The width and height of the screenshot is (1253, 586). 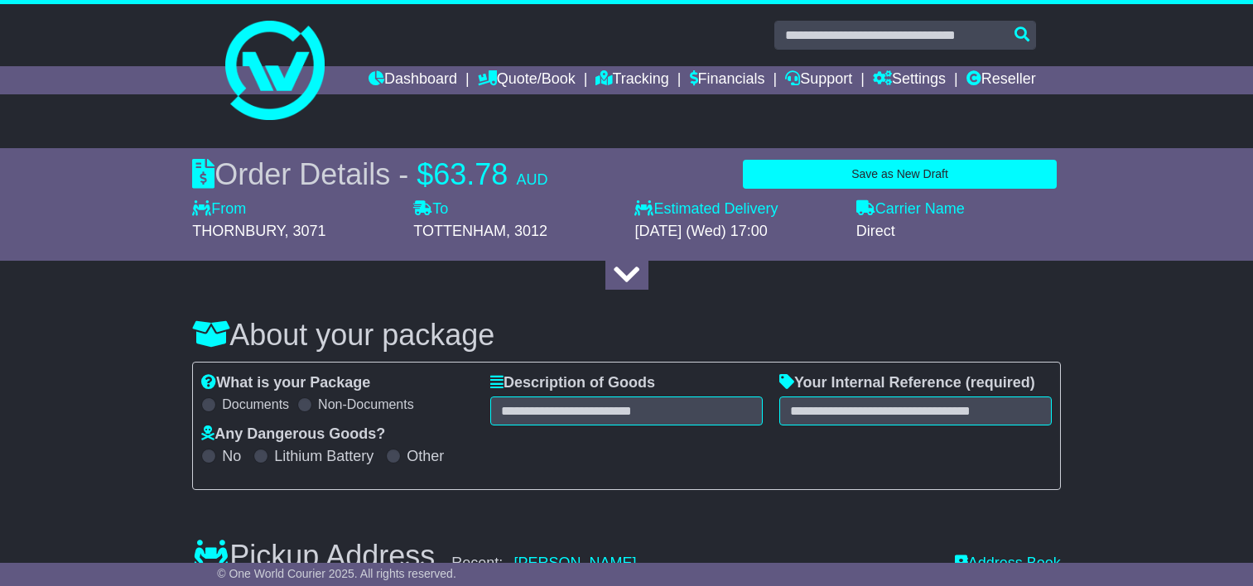 I want to click on a: Quote/Book, so click(x=527, y=80).